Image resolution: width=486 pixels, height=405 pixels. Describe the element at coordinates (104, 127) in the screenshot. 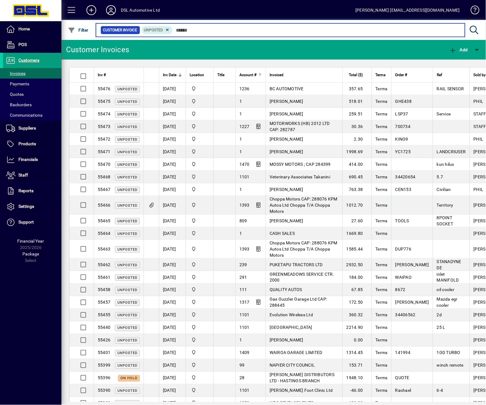

I see `span: 55473` at that location.